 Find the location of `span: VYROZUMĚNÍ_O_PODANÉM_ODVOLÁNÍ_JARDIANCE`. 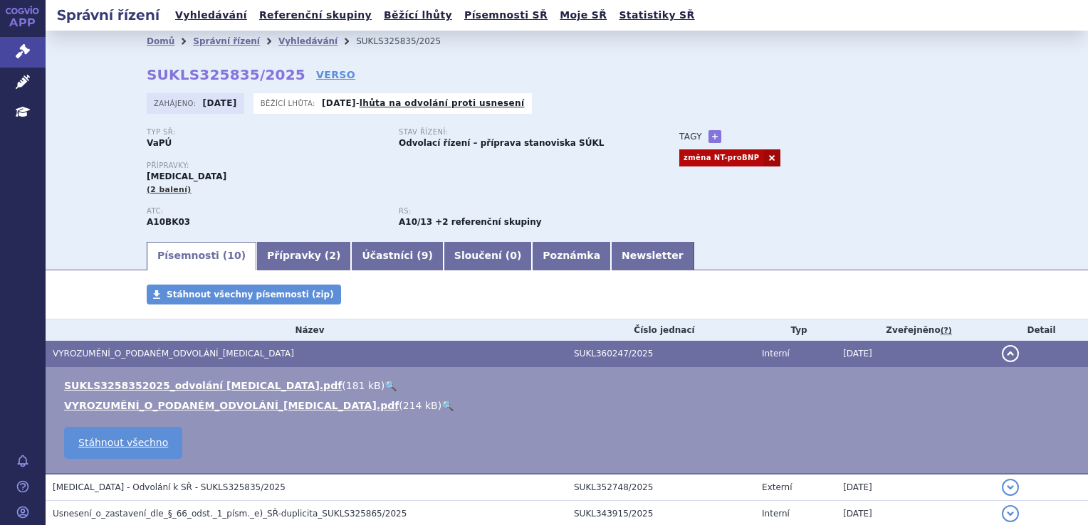

span: VYROZUMĚNÍ_O_PODANÉM_ODVOLÁNÍ_JARDIANCE is located at coordinates (173, 354).